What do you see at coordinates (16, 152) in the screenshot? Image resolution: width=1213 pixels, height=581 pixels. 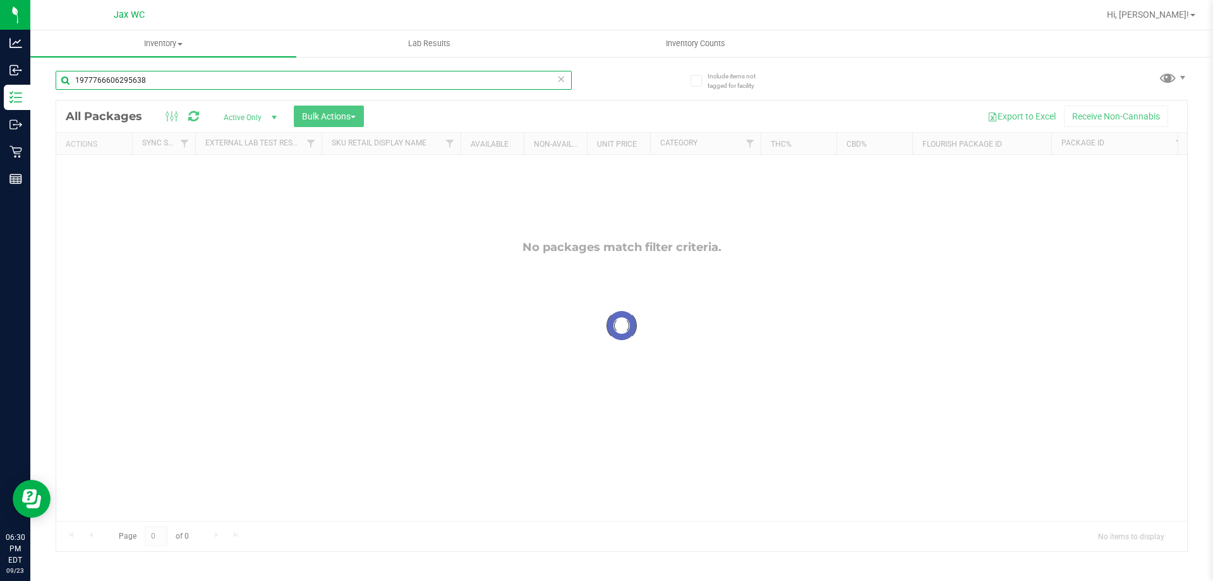 I see `inline-svg: Retail` at bounding box center [16, 152].